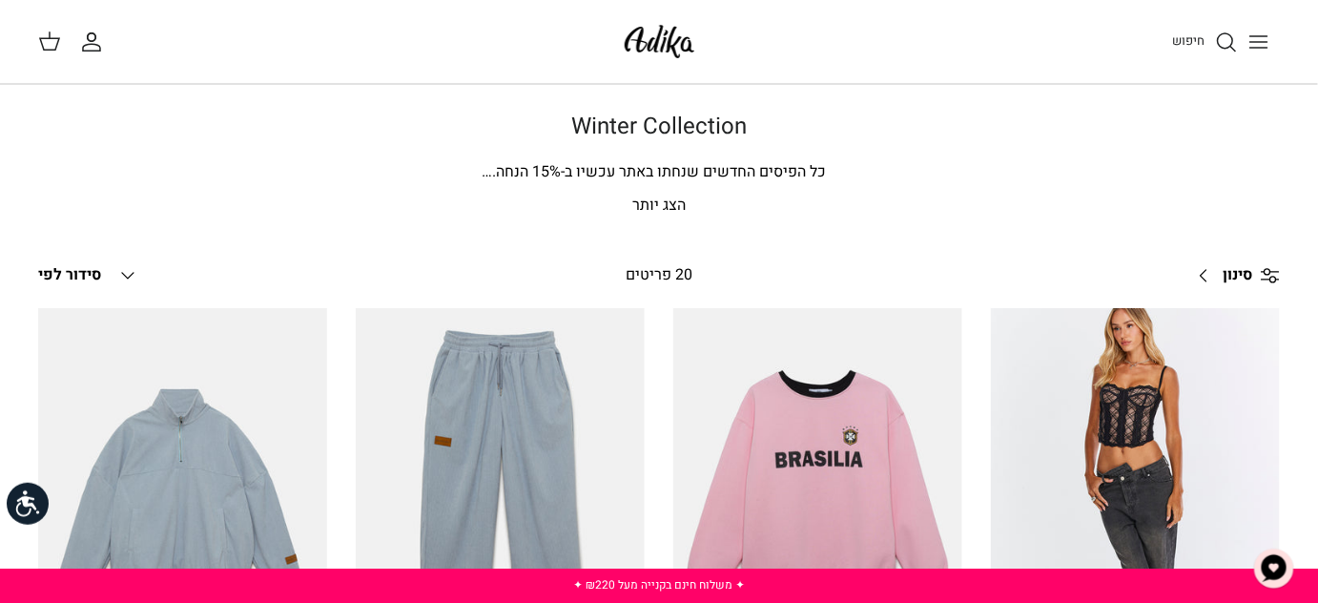 Image resolution: width=1318 pixels, height=603 pixels. Describe the element at coordinates (521, 172) in the screenshot. I see `span: % הנחה.` at that location.